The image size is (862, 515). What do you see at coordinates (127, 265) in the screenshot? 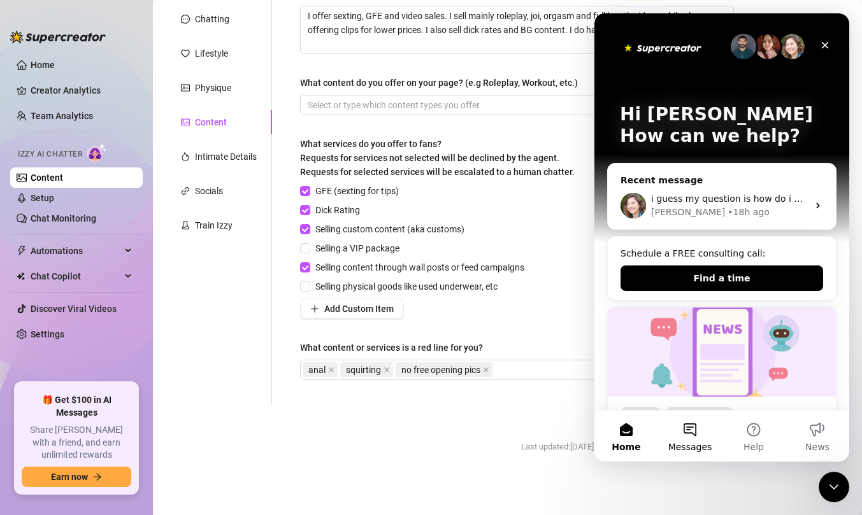
I see `button: Find a time` at bounding box center [127, 265].